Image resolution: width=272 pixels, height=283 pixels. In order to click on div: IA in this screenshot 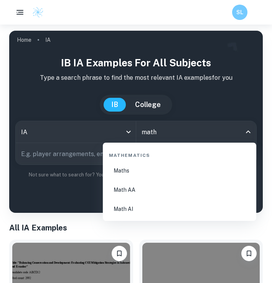, I will do `click(76, 132)`.